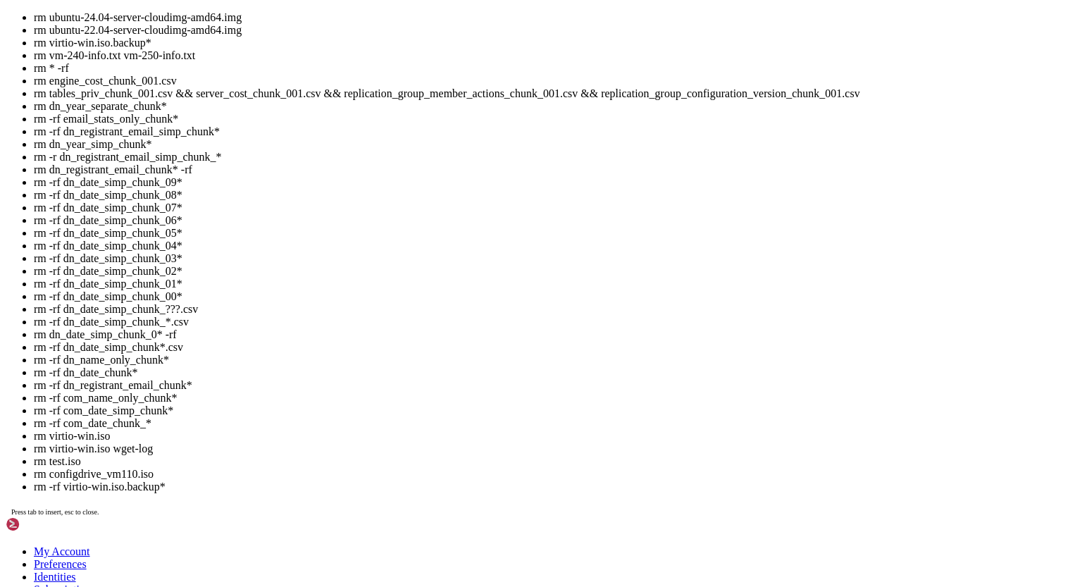 The height and width of the screenshot is (587, 1082). I want to click on li: rm engine_cost_chunk_001.csv, so click(555, 81).